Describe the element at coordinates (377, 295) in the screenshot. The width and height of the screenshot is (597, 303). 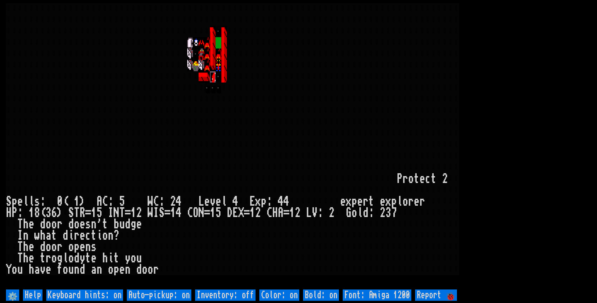
I see `input: Font: Amiga 1200` at that location.